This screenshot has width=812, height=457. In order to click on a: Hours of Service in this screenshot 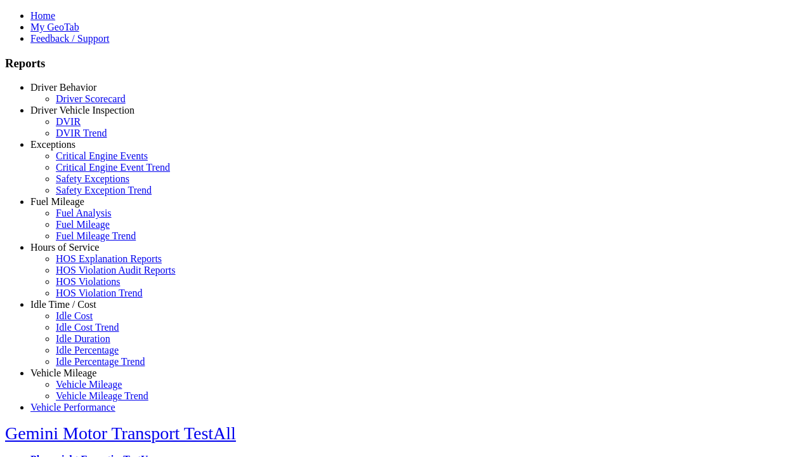, I will do `click(65, 247)`.